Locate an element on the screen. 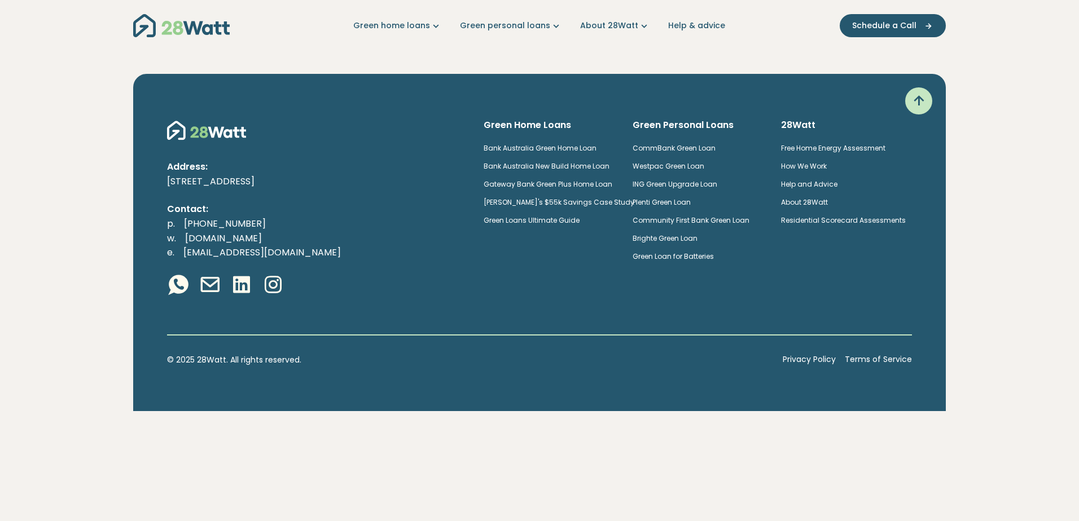  a: CommBank Green Loan is located at coordinates (674, 148).